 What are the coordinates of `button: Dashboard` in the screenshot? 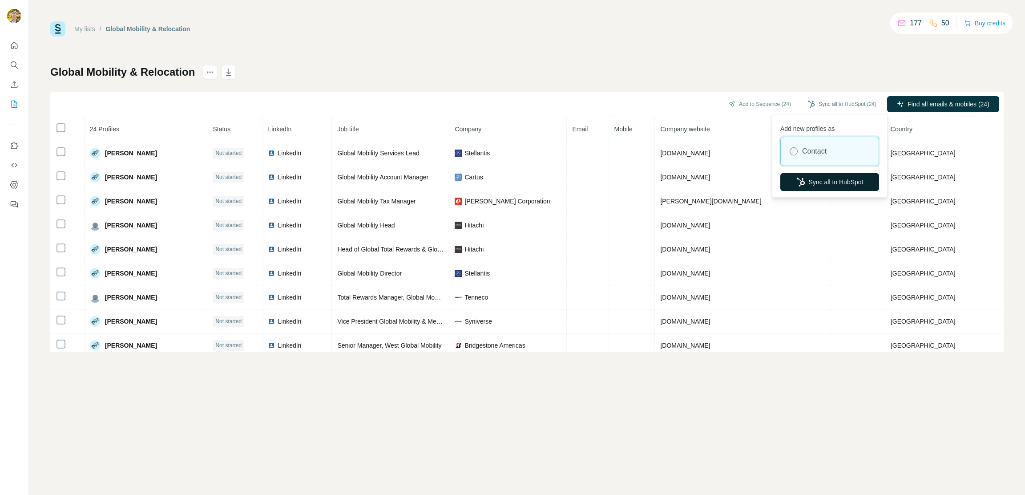 It's located at (14, 185).